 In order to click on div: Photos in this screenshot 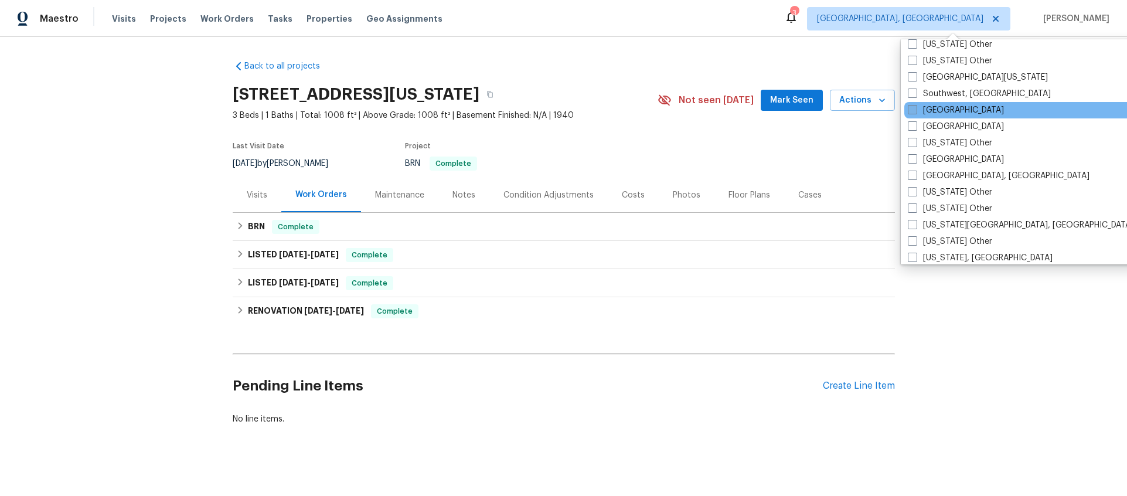, I will do `click(686, 195)`.